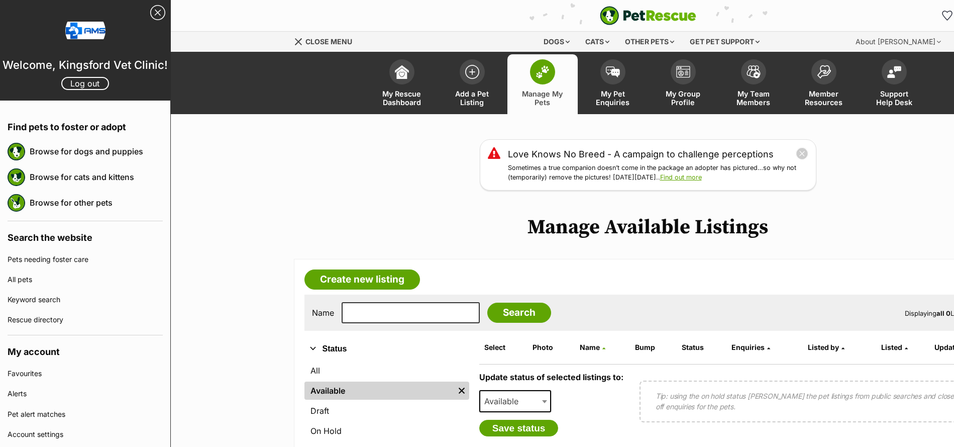 This screenshot has width=954, height=447. What do you see at coordinates (597, 42) in the screenshot?
I see `div: Cats` at bounding box center [597, 42].